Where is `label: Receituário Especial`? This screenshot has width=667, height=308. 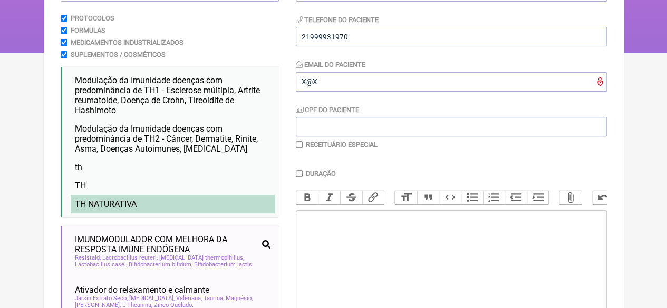
label: Receituário Especial is located at coordinates (342, 144).